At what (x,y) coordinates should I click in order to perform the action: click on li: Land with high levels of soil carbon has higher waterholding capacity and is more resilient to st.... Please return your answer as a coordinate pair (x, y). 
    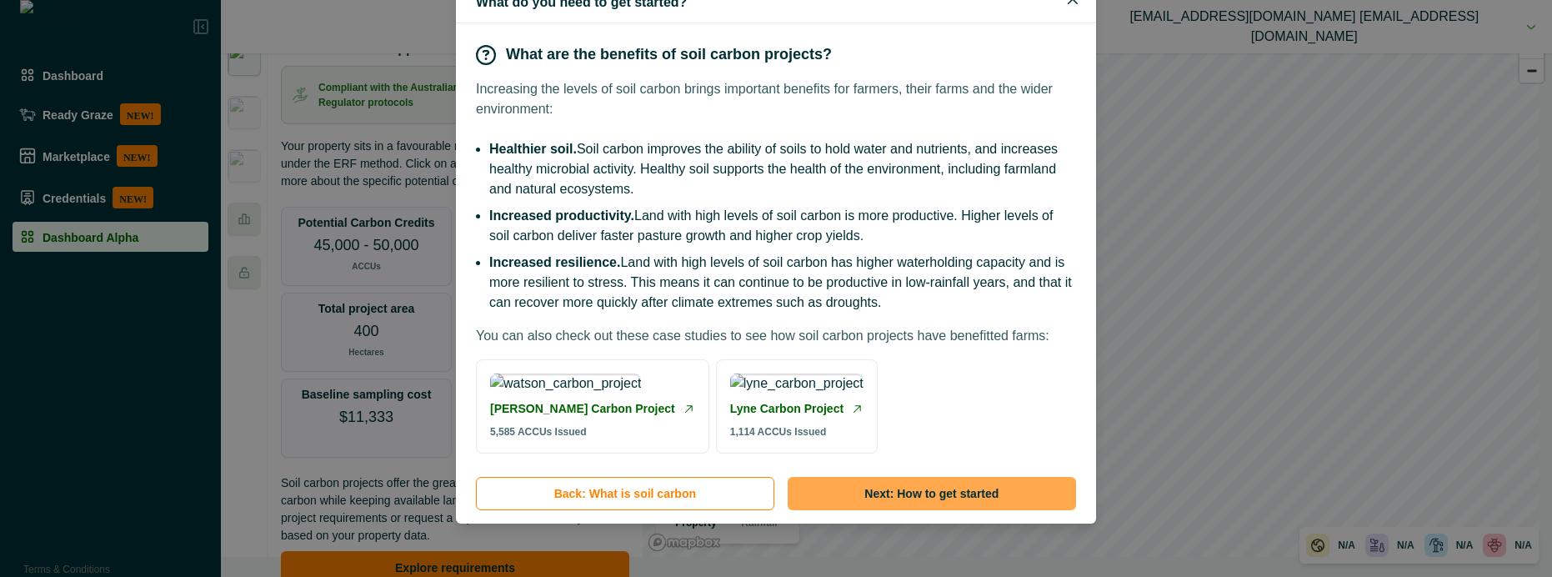
    Looking at the image, I should click on (782, 282).